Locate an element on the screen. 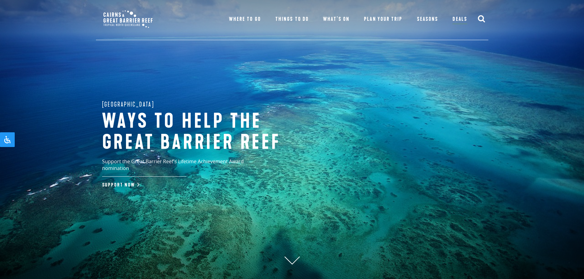 The height and width of the screenshot is (279, 584). img: CGBR-TNQ_dual-logo.svg is located at coordinates (128, 19).